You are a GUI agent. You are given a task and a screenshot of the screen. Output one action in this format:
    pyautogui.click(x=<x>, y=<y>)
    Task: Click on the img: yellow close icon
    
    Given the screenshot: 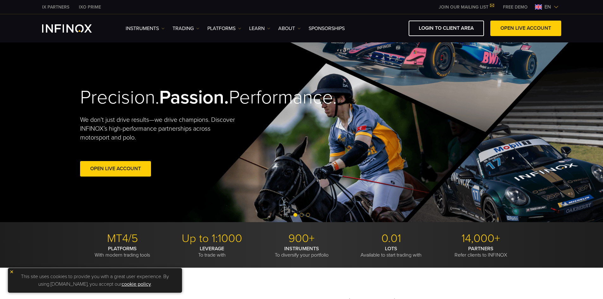 What is the action you would take?
    pyautogui.click(x=12, y=272)
    